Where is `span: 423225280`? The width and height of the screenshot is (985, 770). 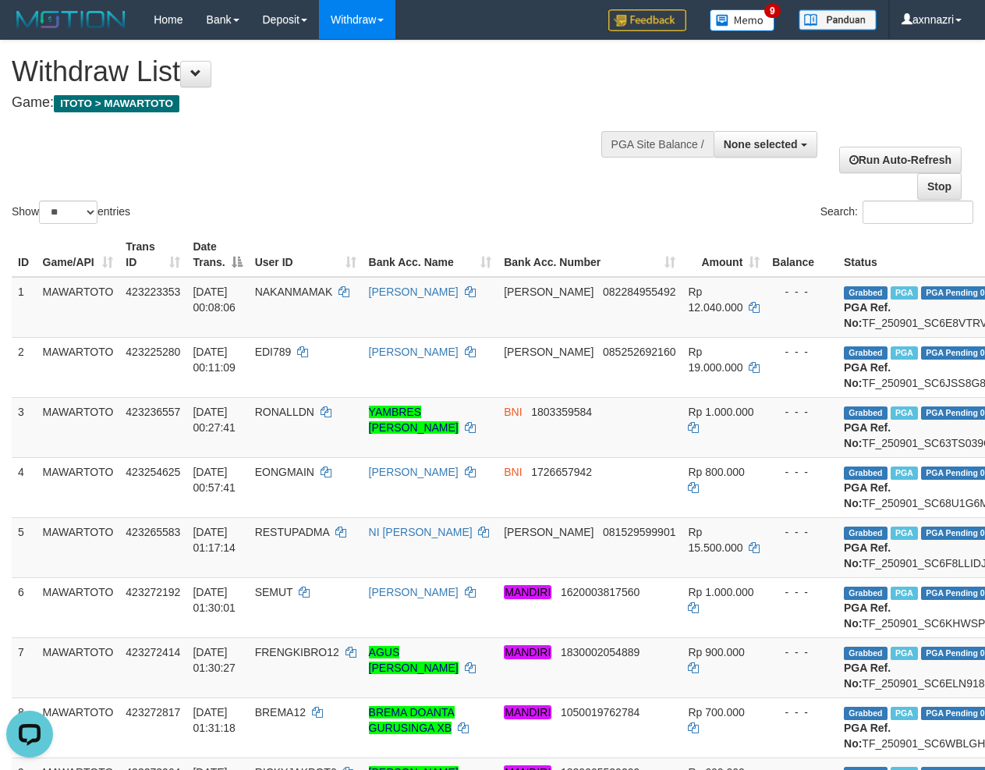
span: 423225280 is located at coordinates (153, 352).